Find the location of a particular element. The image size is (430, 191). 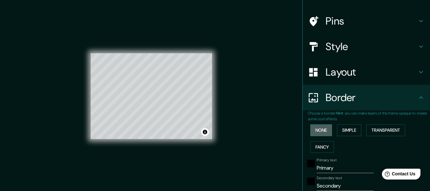

h4: Layout is located at coordinates (371, 72).